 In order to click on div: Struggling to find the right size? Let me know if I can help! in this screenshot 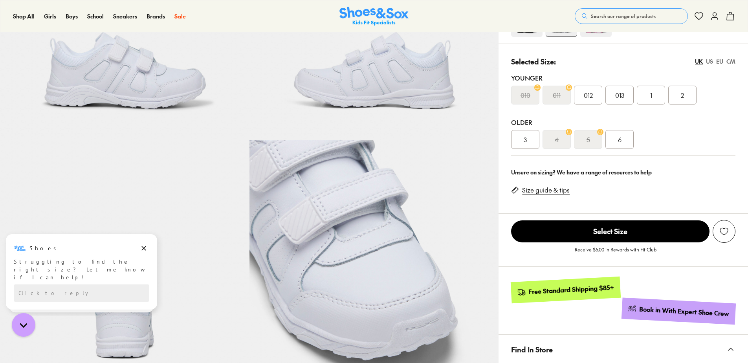, I will do `click(81, 57)`.